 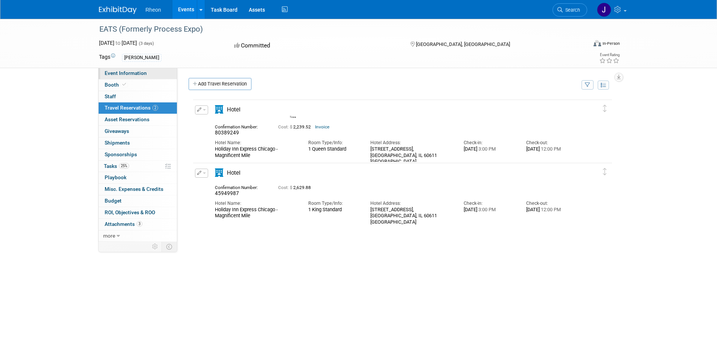 I want to click on a: more, so click(x=138, y=236).